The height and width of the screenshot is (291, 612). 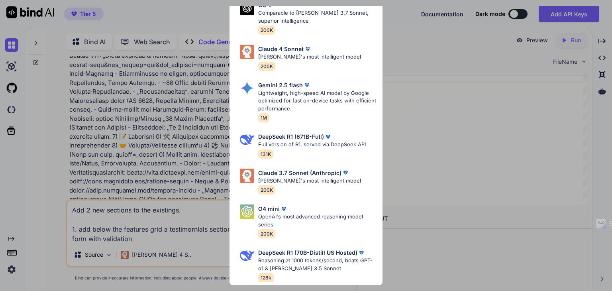 I want to click on p: O4 mini, so click(x=269, y=208).